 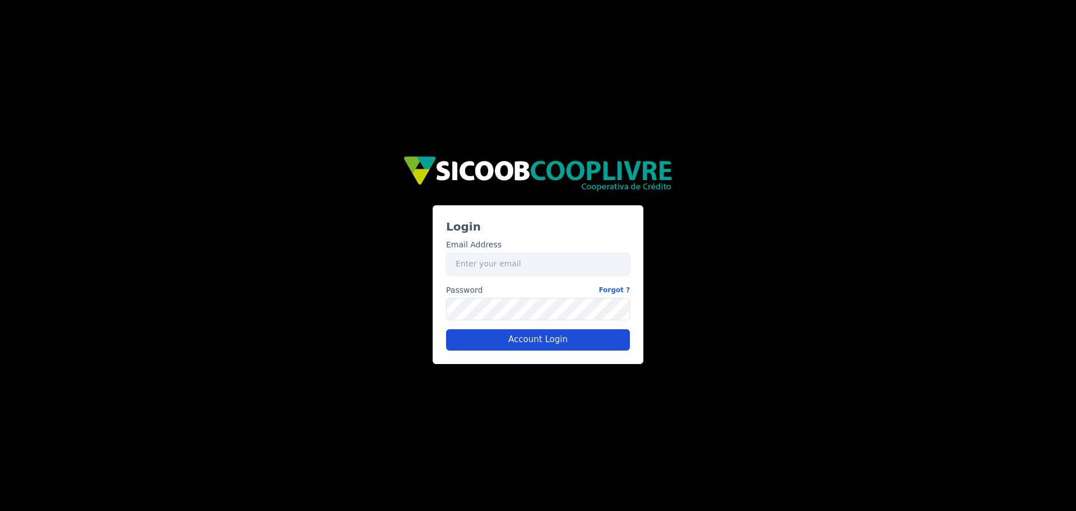 What do you see at coordinates (538, 290) in the screenshot?
I see `label: Password` at bounding box center [538, 290].